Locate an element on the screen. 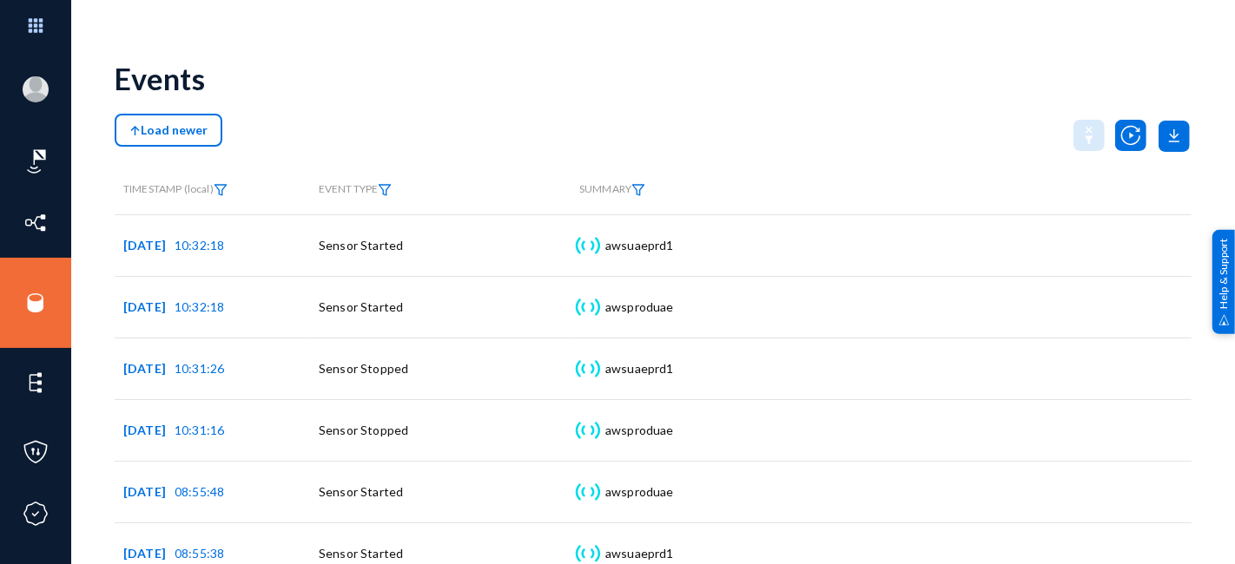 The image size is (1235, 564). img: icon-inventory.svg is located at coordinates (36, 223).